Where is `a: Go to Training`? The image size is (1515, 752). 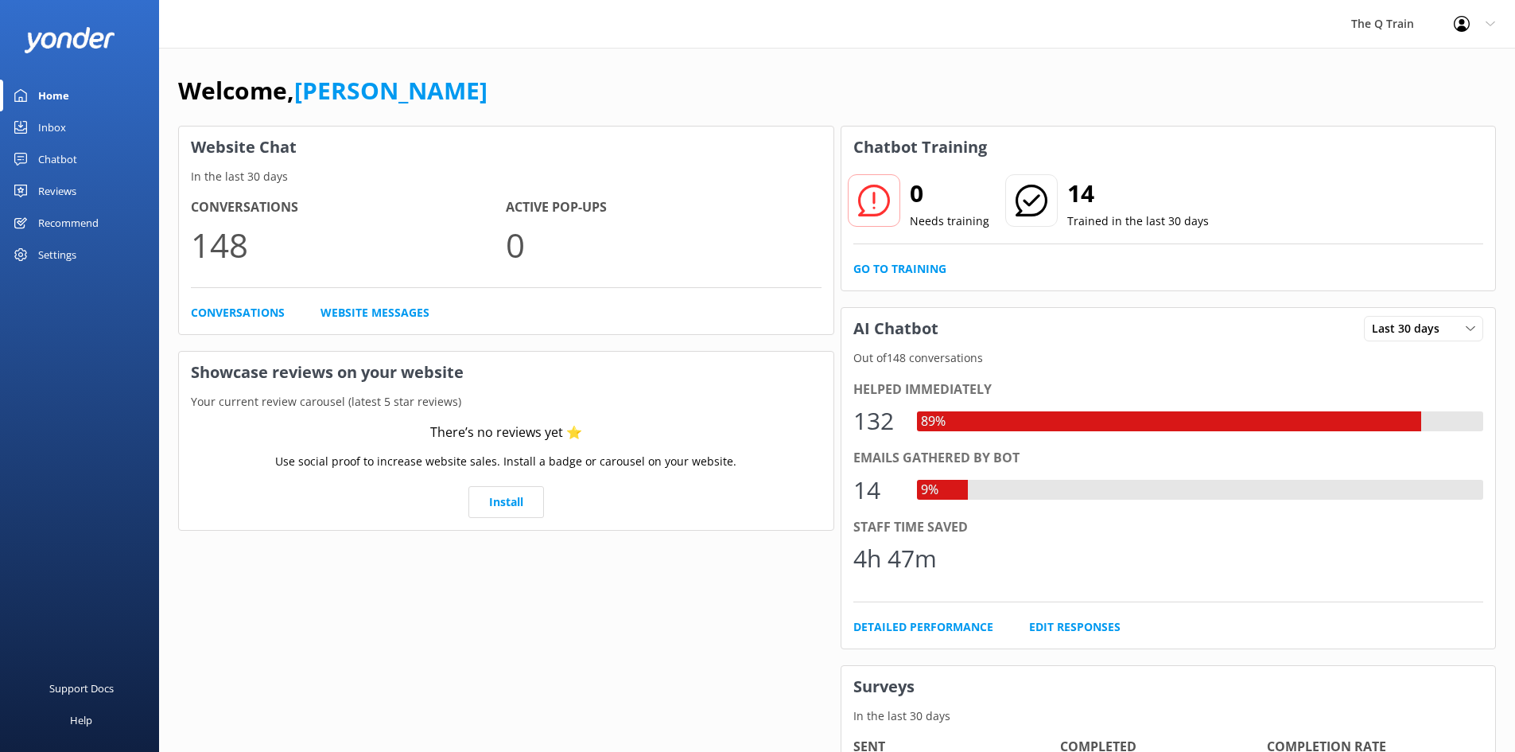 a: Go to Training is located at coordinates (900, 269).